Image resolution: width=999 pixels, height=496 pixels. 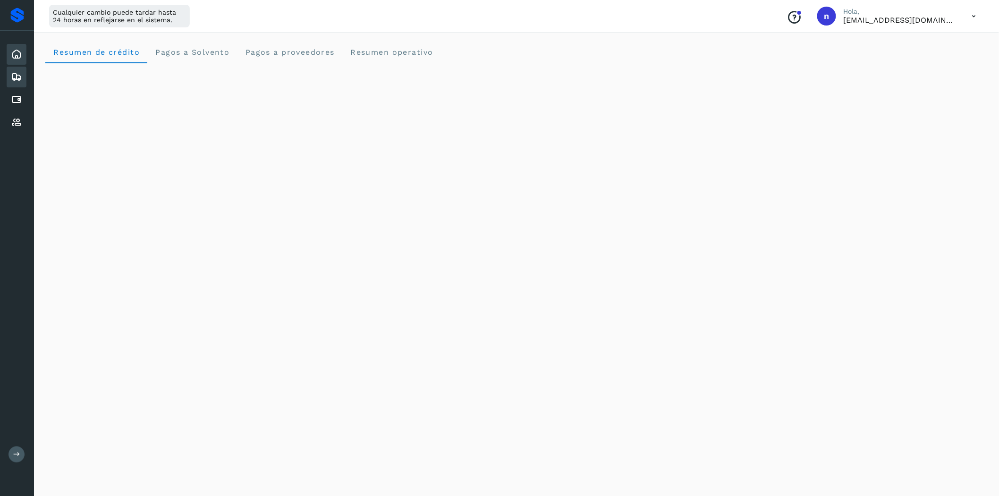 What do you see at coordinates (17, 54) in the screenshot?
I see `div: Inicio` at bounding box center [17, 54].